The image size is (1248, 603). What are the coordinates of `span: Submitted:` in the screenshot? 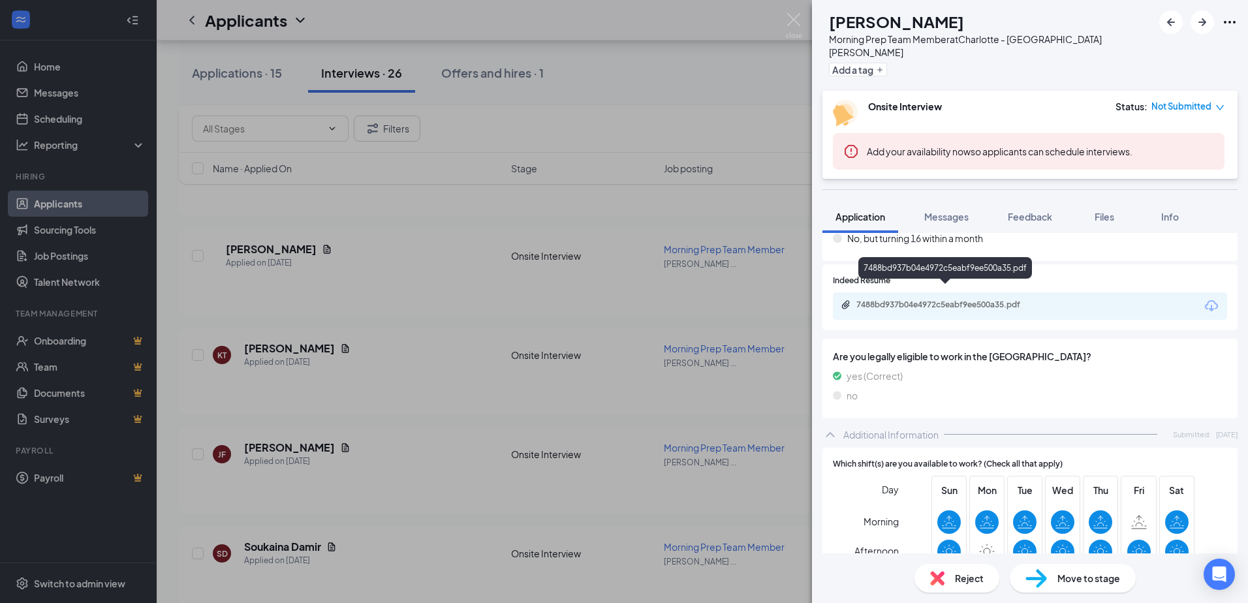 It's located at (1192, 434).